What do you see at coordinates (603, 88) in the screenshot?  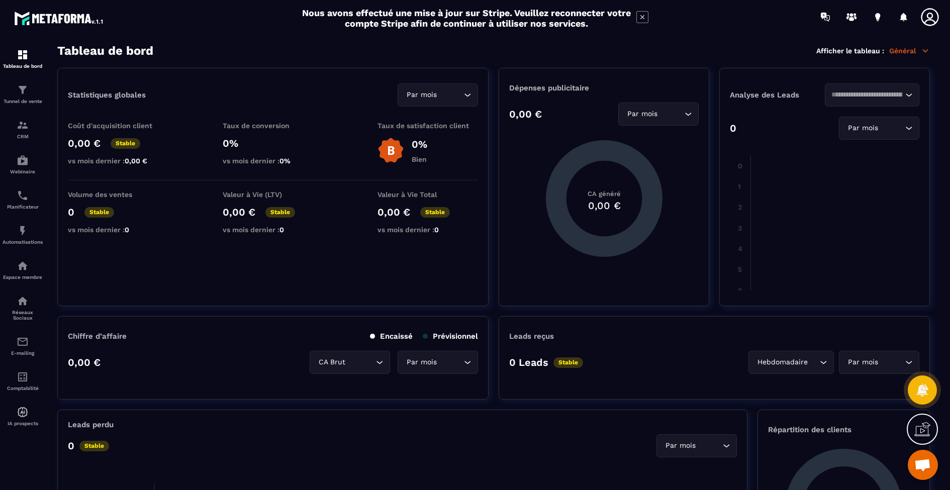 I see `p: Dépenses publicitaire` at bounding box center [603, 88].